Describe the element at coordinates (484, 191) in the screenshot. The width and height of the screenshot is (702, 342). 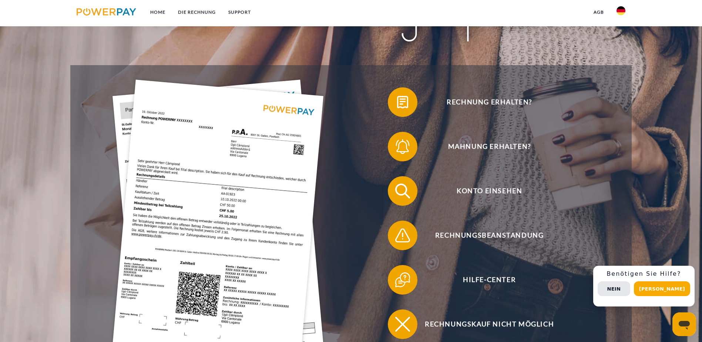
I see `button: Konto einsehen` at that location.